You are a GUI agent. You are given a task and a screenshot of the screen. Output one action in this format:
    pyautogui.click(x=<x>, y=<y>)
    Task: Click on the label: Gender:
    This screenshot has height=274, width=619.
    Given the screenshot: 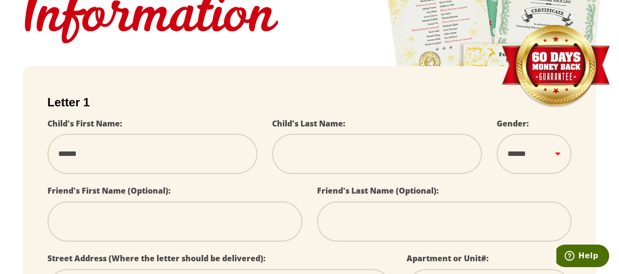 What is the action you would take?
    pyautogui.click(x=513, y=123)
    